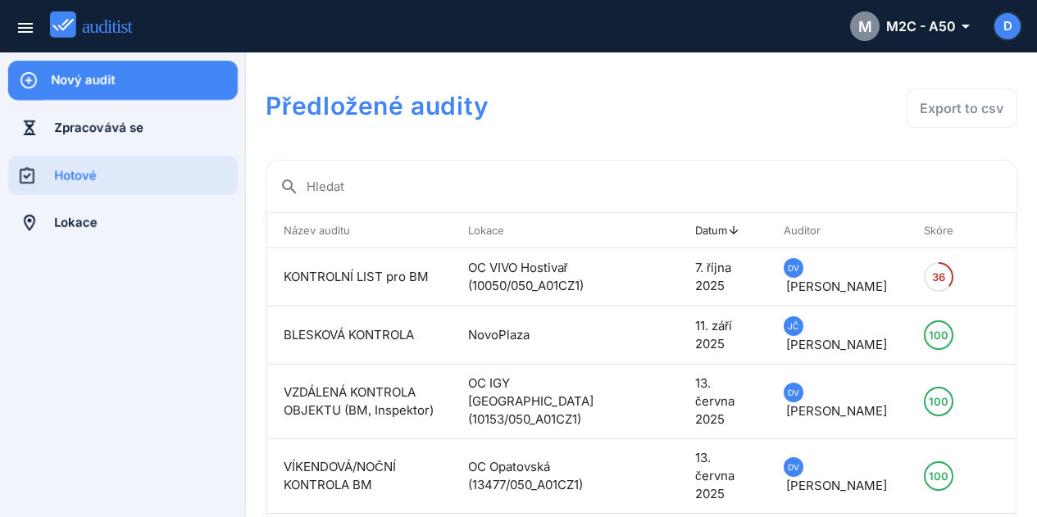  What do you see at coordinates (655, 187) in the screenshot?
I see `input: Hledat` at bounding box center [655, 187].